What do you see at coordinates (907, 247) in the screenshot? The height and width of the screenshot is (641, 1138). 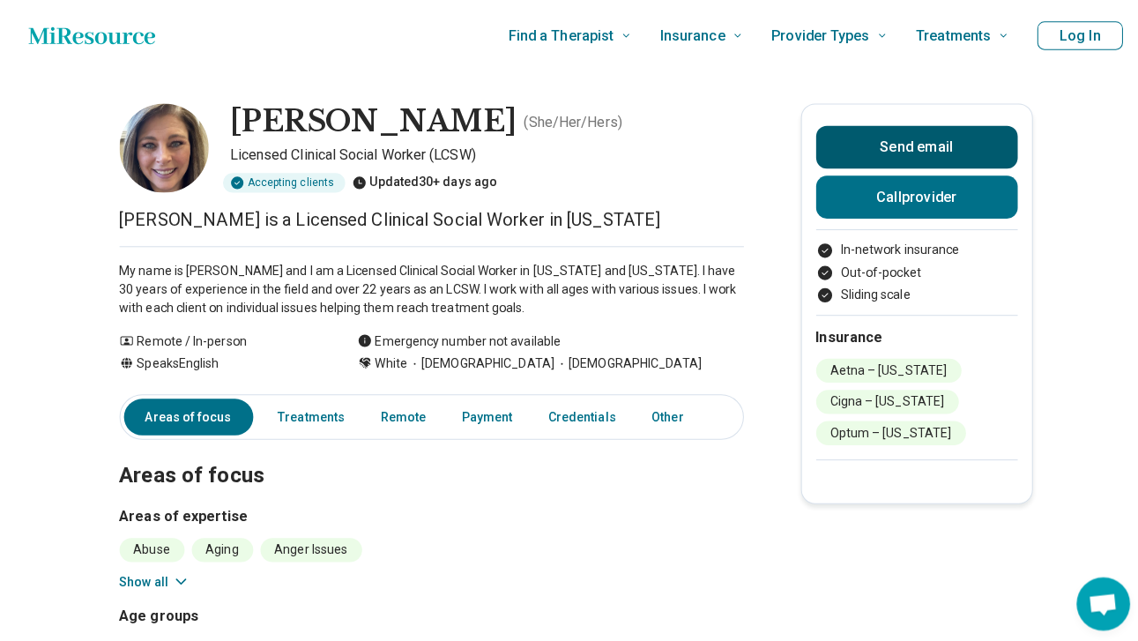 I see `li: In-network insurance` at bounding box center [907, 247].